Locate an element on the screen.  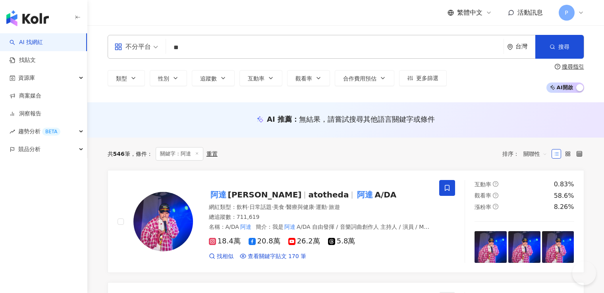
span: 美食 is located at coordinates (279, 207).